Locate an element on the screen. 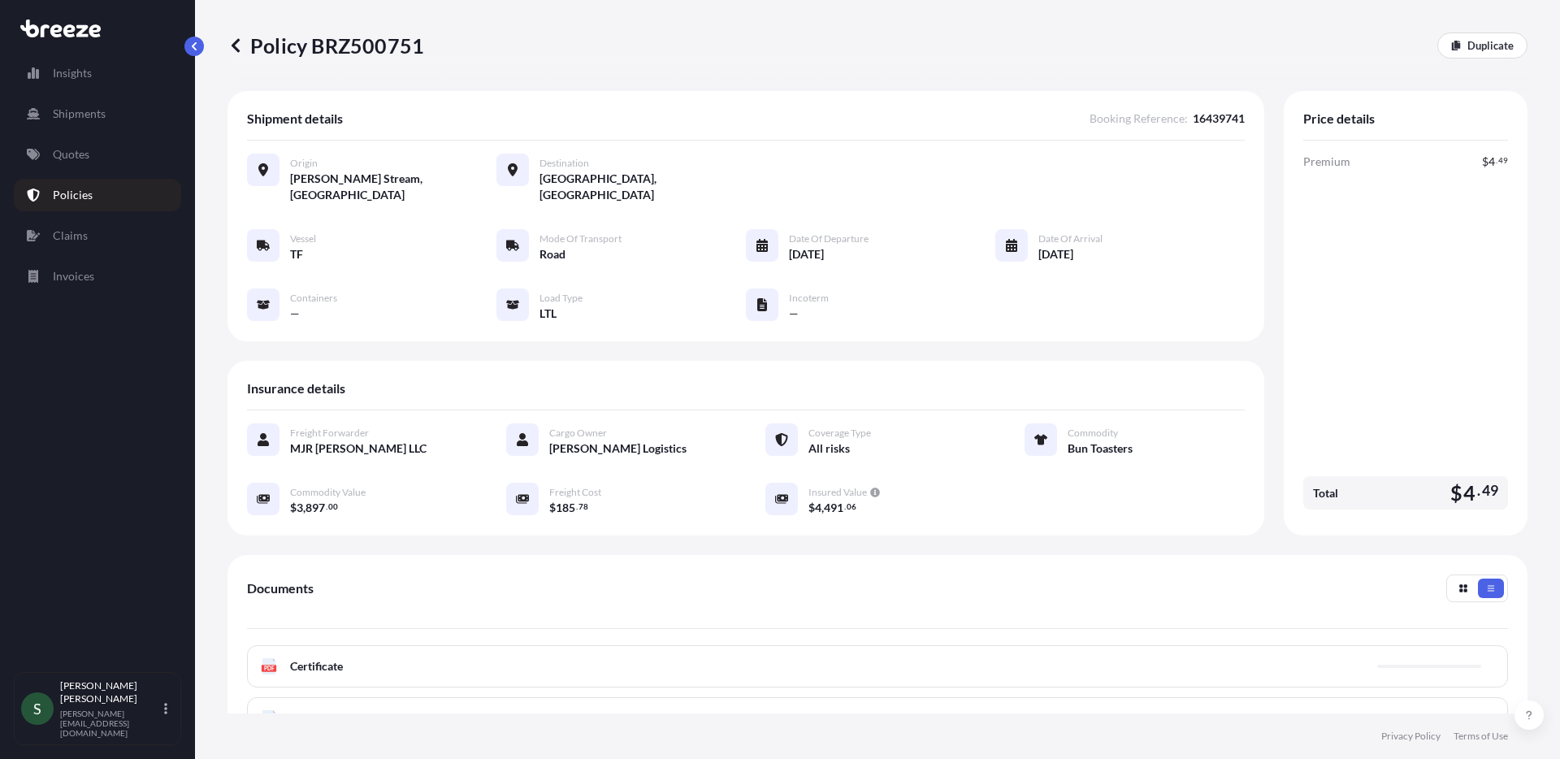  p: Policy BRZ500751 is located at coordinates (326, 46).